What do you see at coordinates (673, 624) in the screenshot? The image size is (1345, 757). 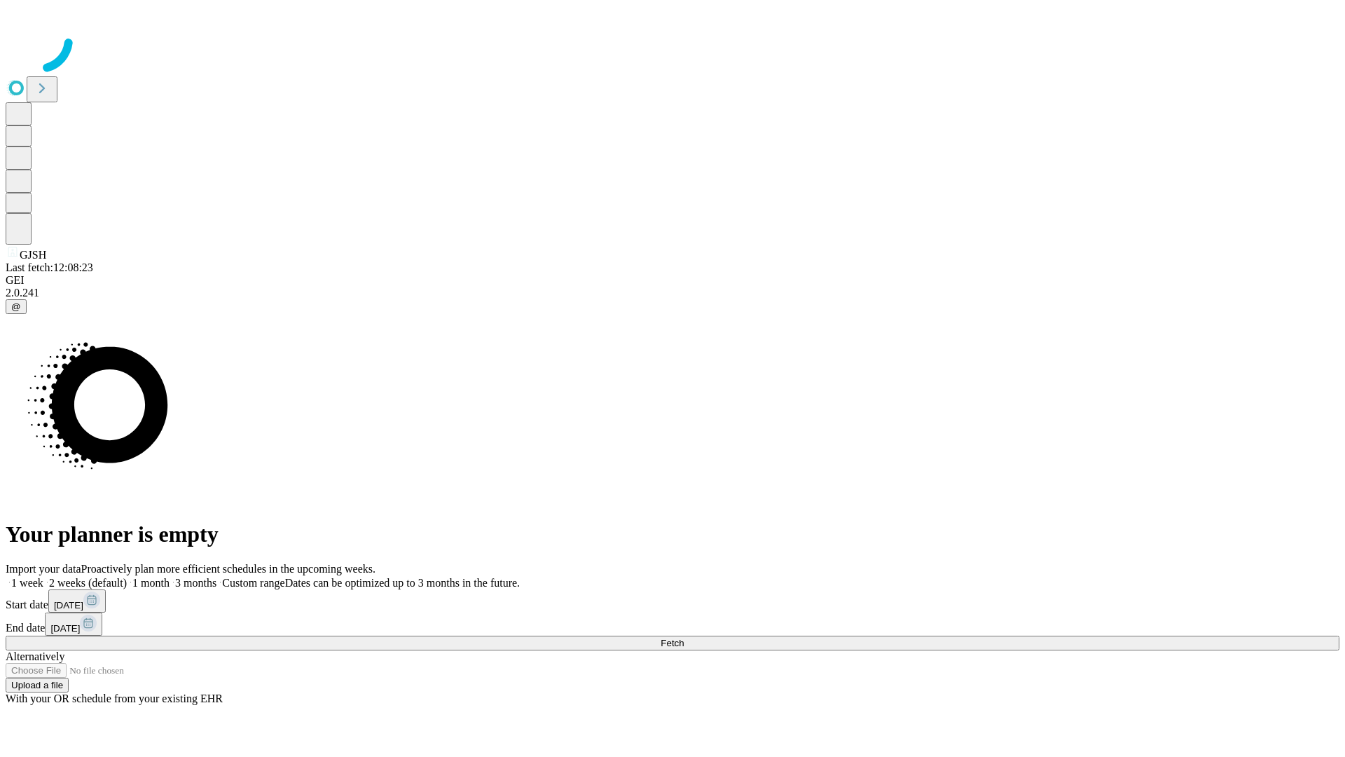 I see `div: End date` at bounding box center [673, 624].